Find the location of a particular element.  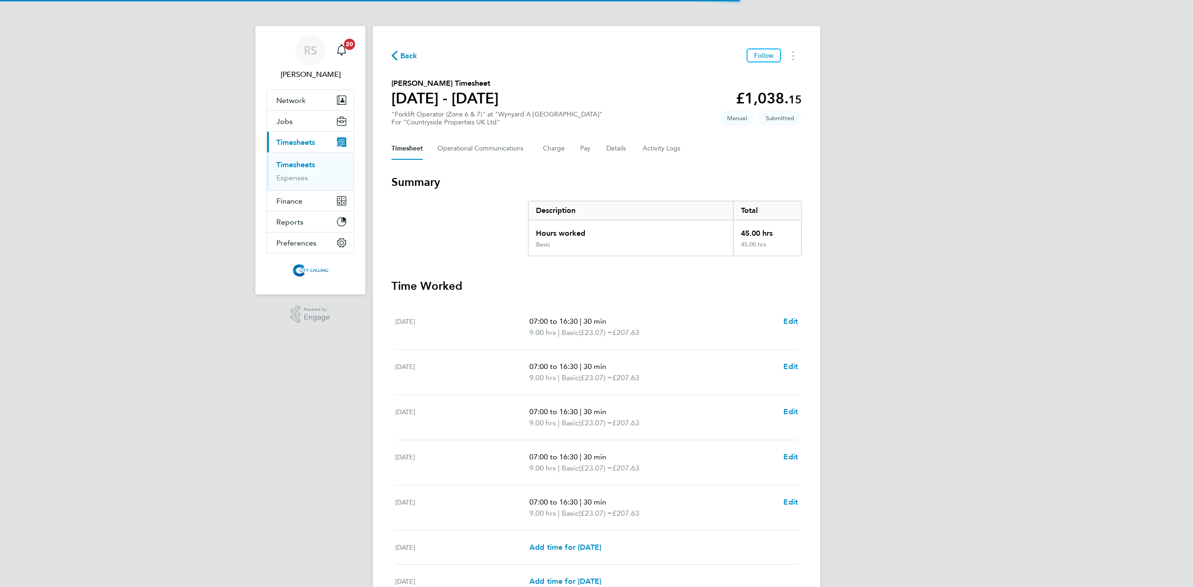

span: Preferences is located at coordinates (296, 243).